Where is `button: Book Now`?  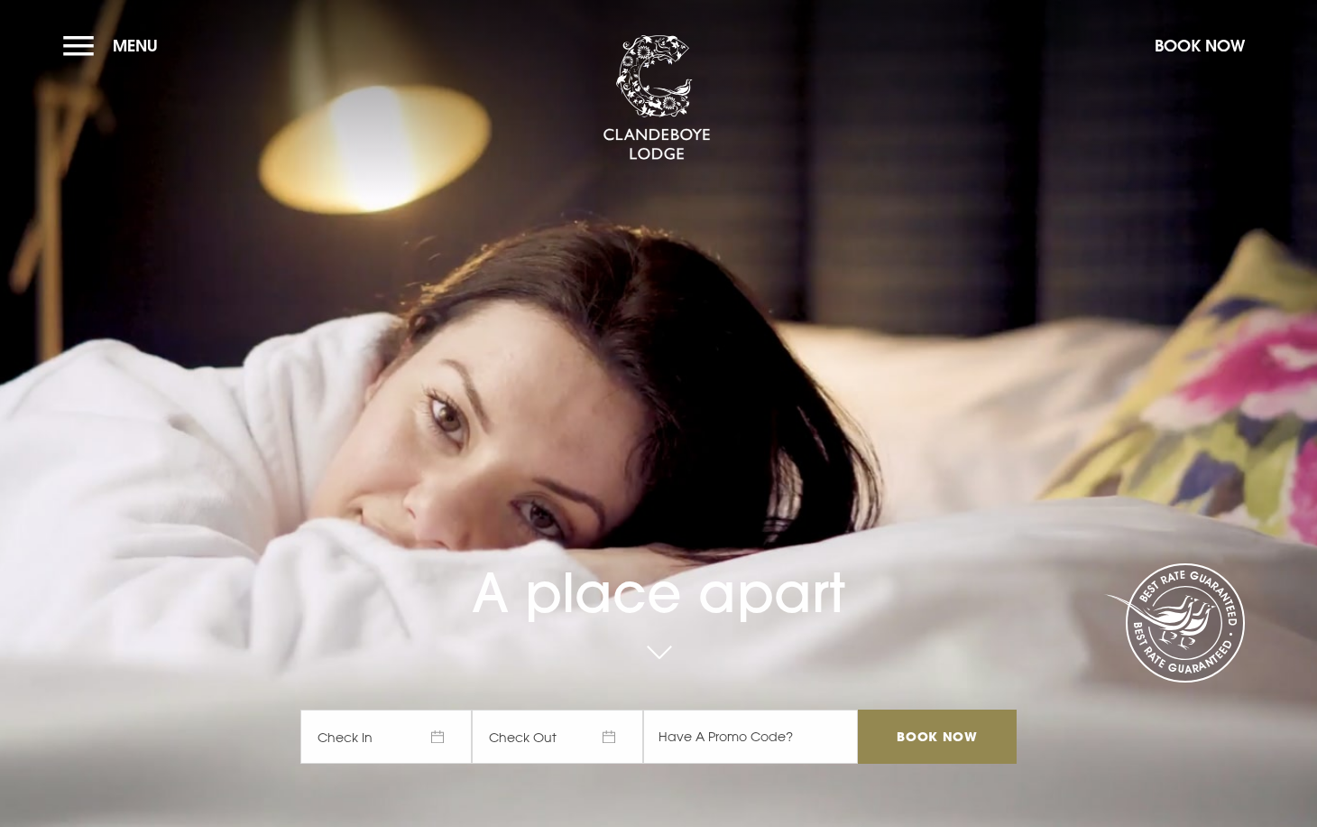
button: Book Now is located at coordinates (1200, 45).